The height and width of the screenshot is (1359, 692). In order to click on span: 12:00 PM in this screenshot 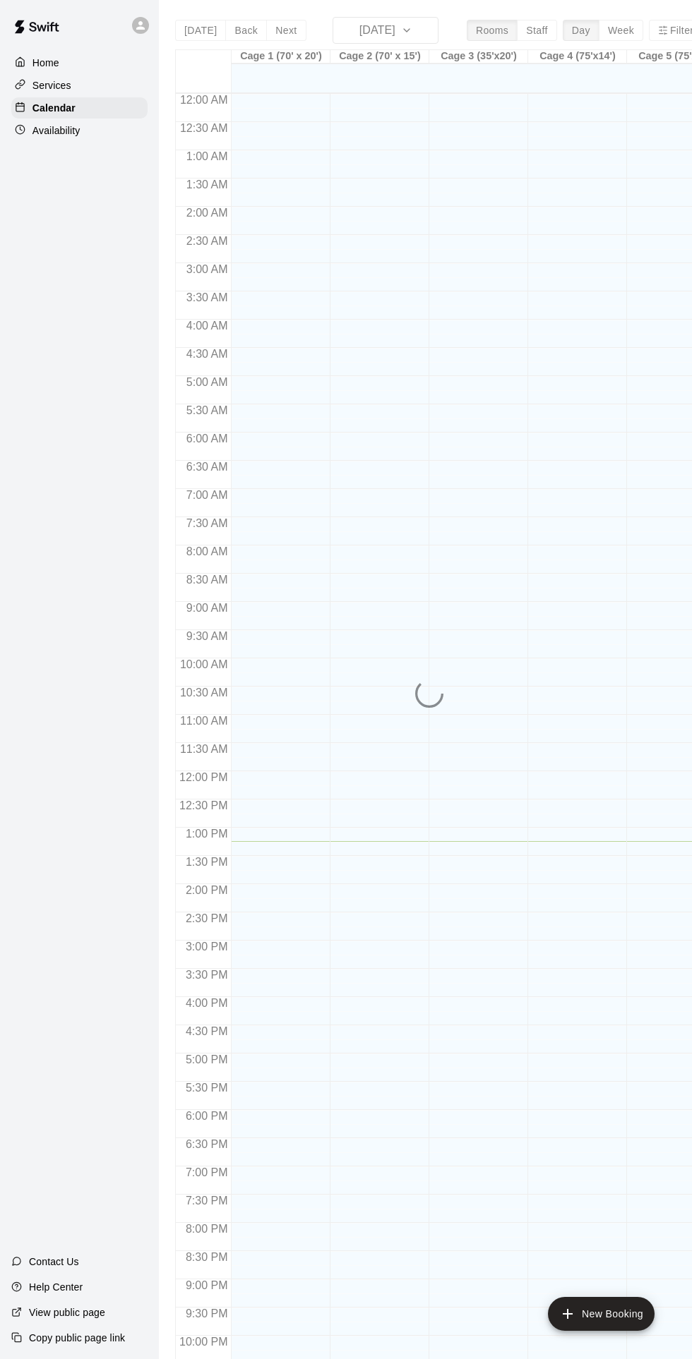, I will do `click(203, 777)`.